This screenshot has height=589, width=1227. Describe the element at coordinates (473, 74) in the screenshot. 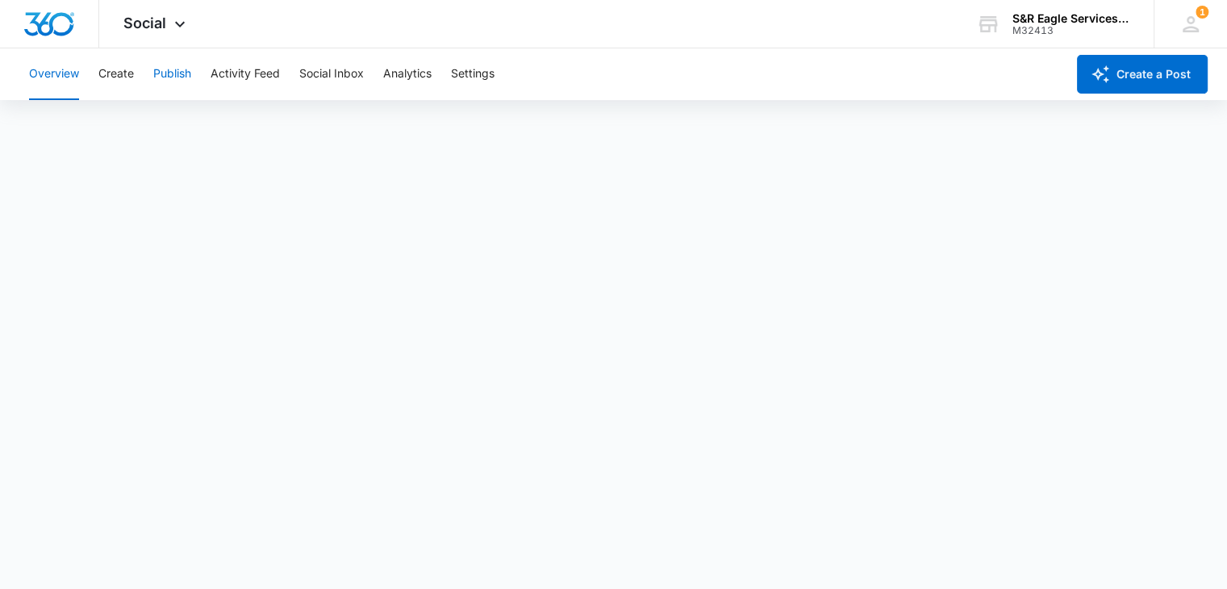

I see `button: Settings` at that location.